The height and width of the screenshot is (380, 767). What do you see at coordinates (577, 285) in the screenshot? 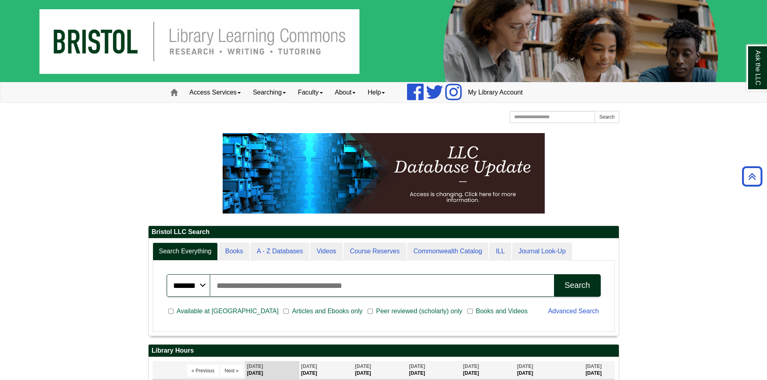
I see `div: Search` at bounding box center [577, 285].